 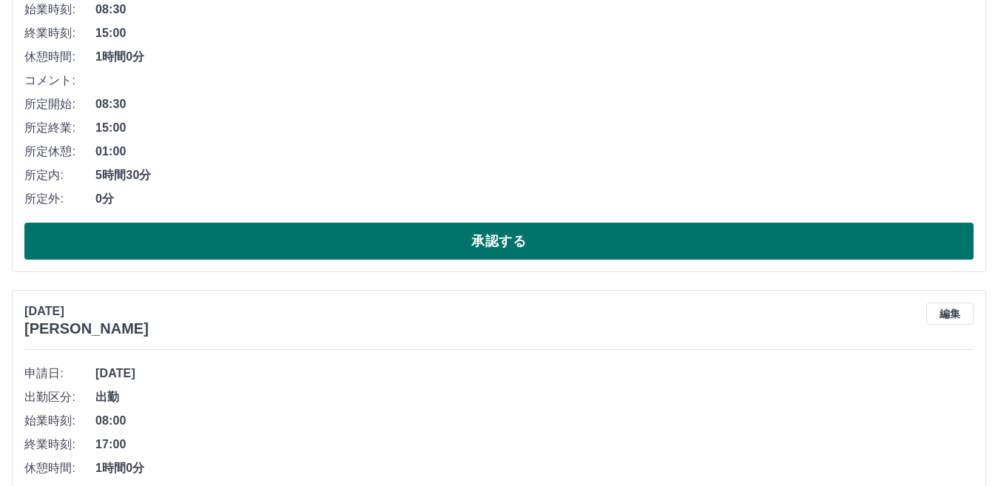 What do you see at coordinates (534, 152) in the screenshot?
I see `span: 01:00` at bounding box center [534, 152].